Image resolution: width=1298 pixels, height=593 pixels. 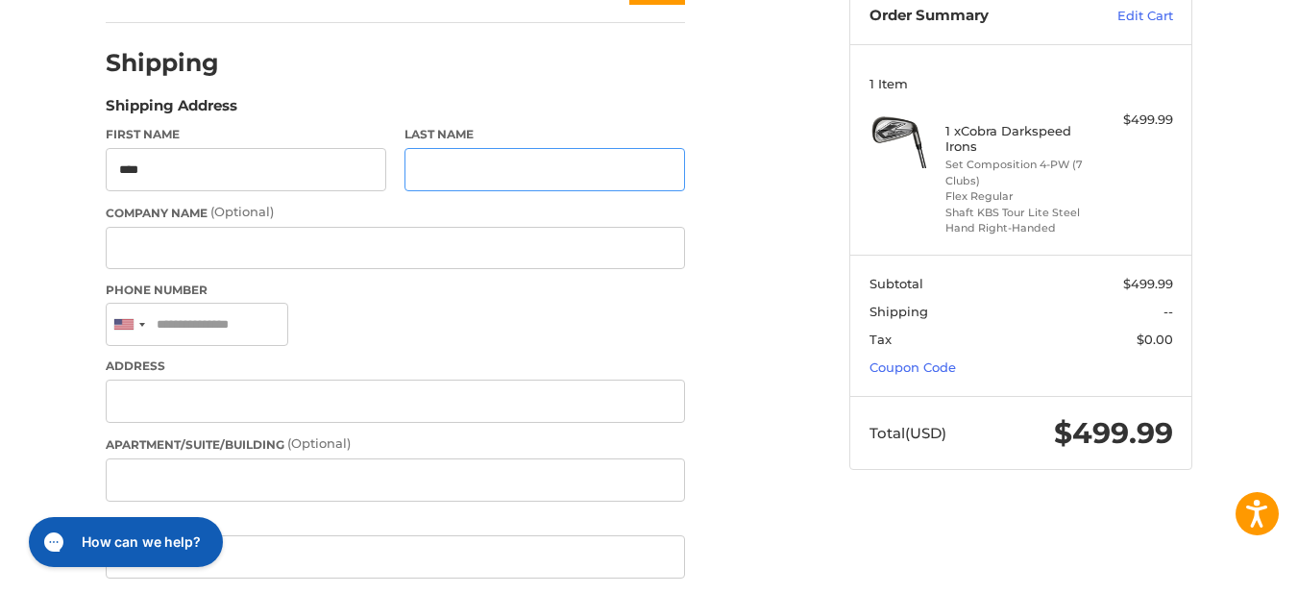 What do you see at coordinates (1018, 172) in the screenshot?
I see `li: Set Composition 4-PW (7 Clubs)` at bounding box center [1018, 172].